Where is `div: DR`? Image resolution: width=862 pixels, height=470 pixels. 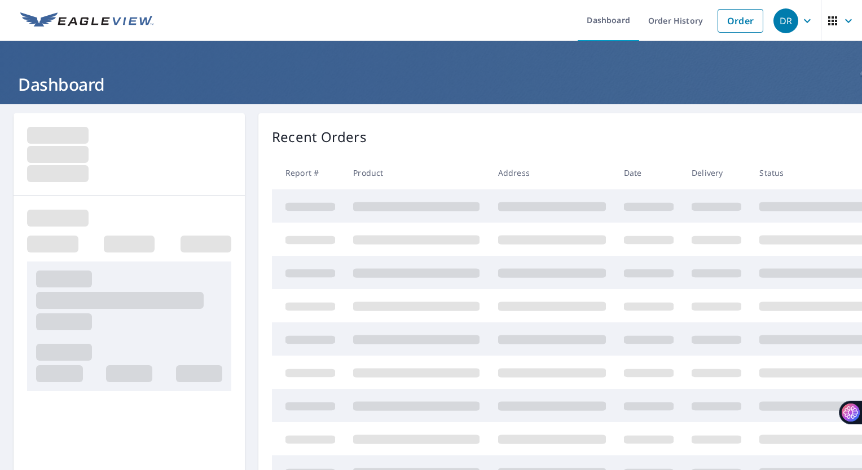 div: DR is located at coordinates (786, 21).